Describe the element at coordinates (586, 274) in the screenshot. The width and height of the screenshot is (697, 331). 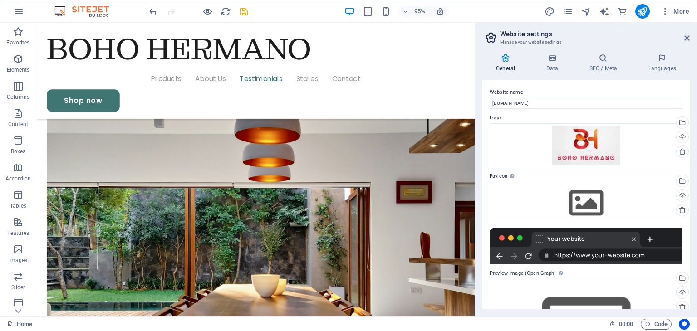
I see `label: Preview Image (Open Graph)` at that location.